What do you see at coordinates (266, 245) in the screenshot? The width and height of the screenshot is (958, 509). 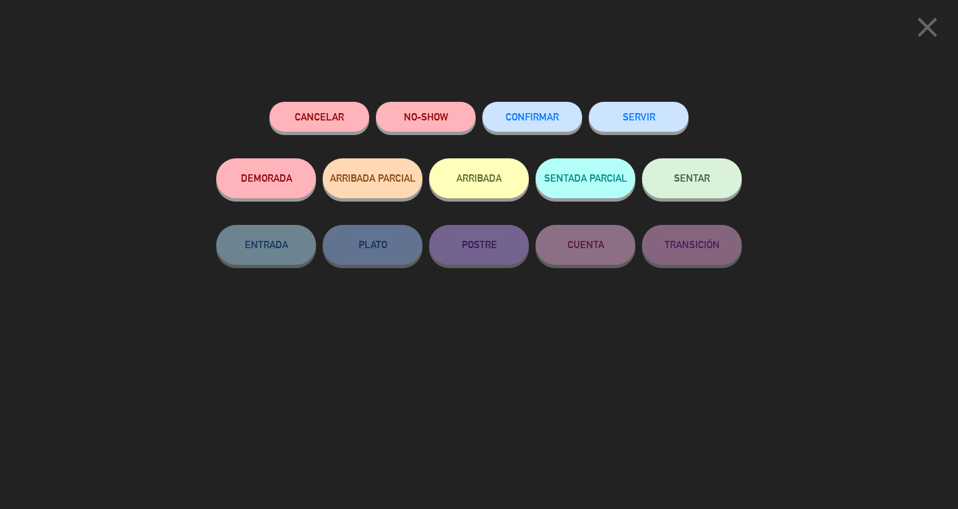 I see `button: ENTRADA` at bounding box center [266, 245].